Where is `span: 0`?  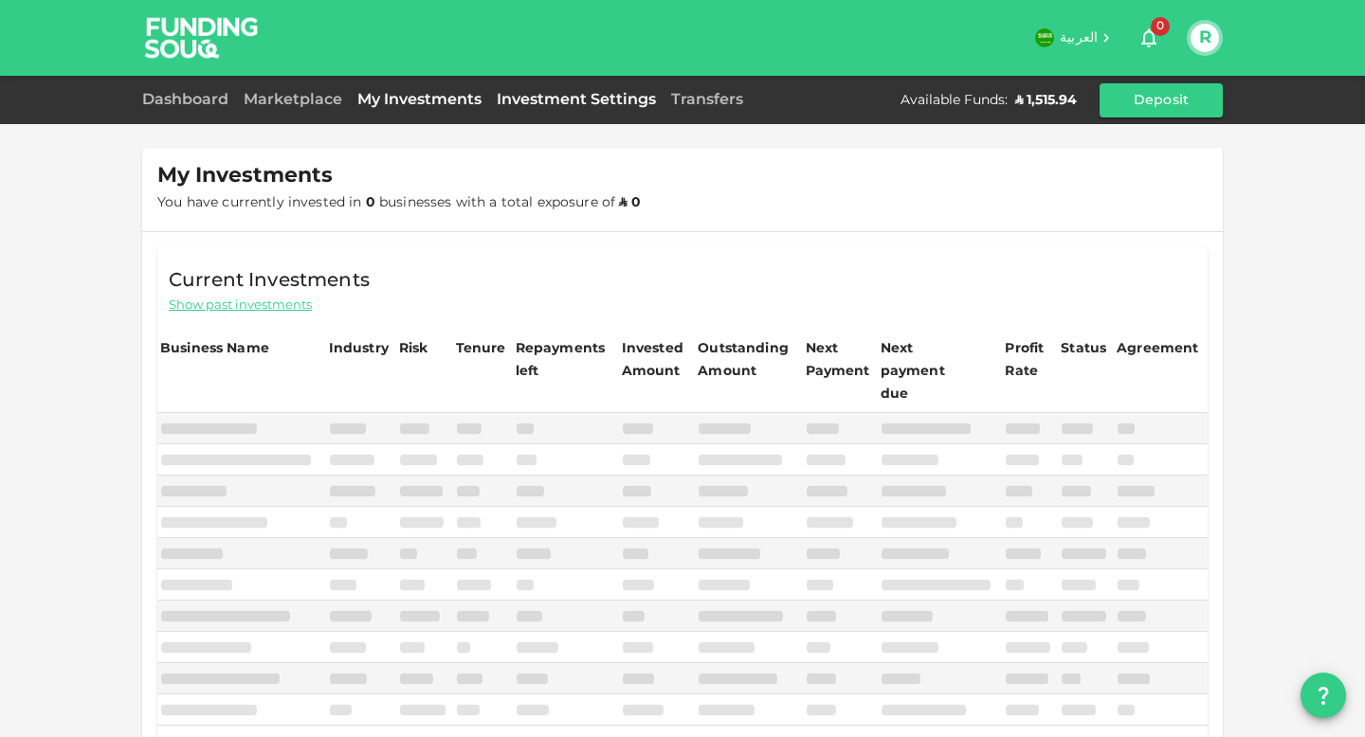 span: 0 is located at coordinates (1160, 27).